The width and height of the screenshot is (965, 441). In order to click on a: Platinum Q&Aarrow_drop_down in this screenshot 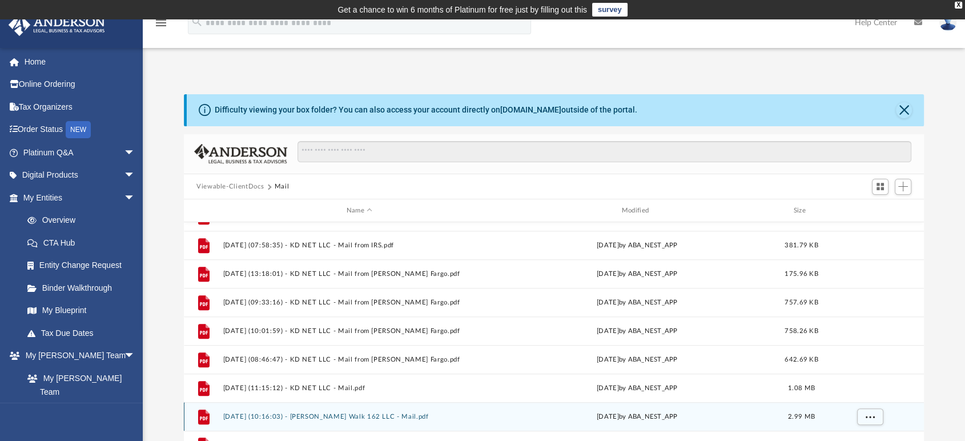, I will do `click(80, 152)`.